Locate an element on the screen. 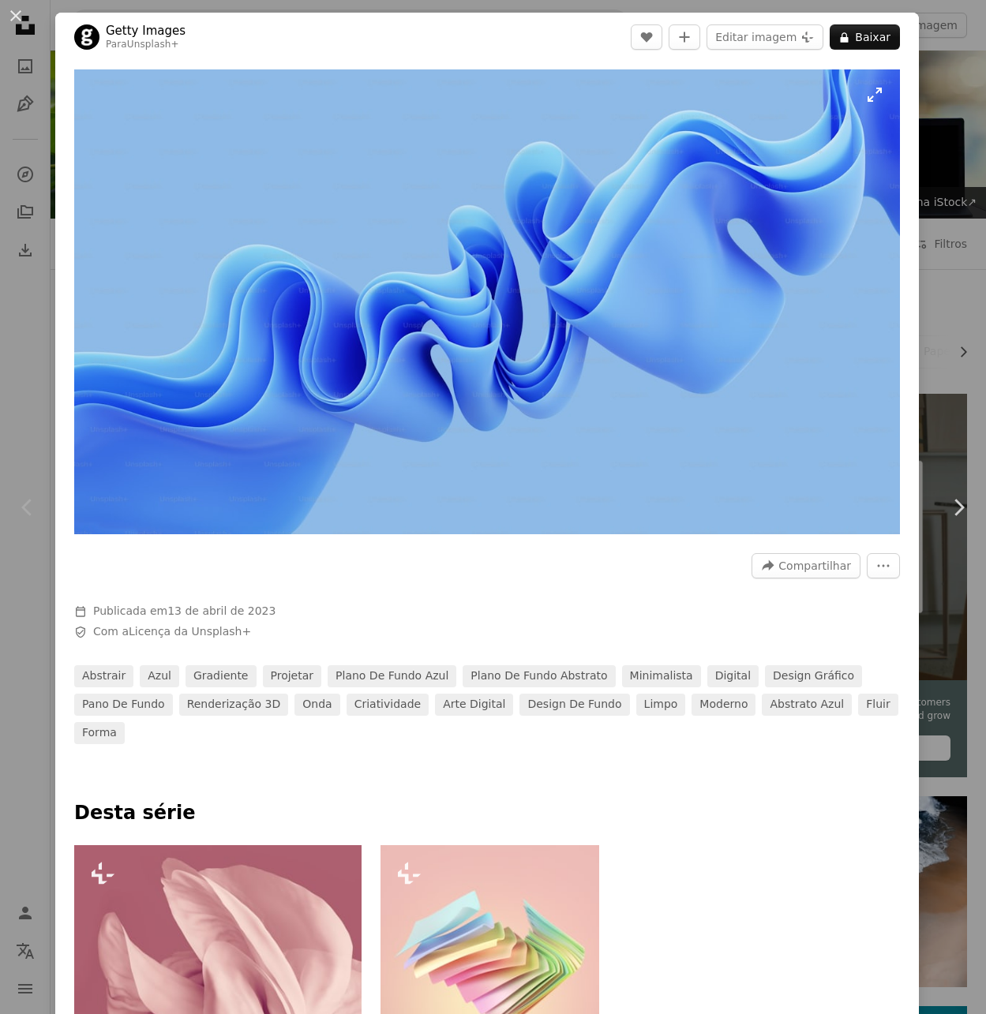  img: Ir para o perfil de Getty Images is located at coordinates (87, 37).